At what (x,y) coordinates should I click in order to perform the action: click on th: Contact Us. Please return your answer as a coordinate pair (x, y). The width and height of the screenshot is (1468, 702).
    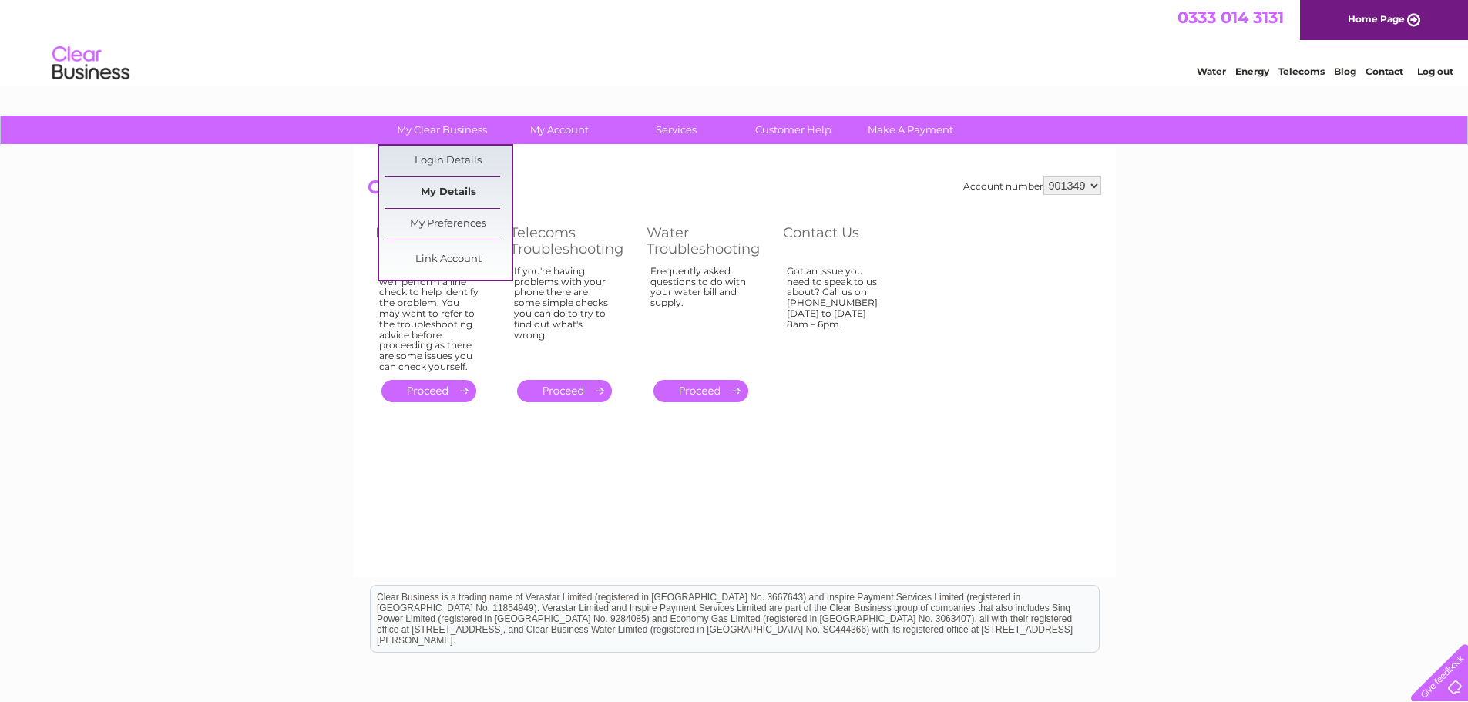
    Looking at the image, I should click on (842, 240).